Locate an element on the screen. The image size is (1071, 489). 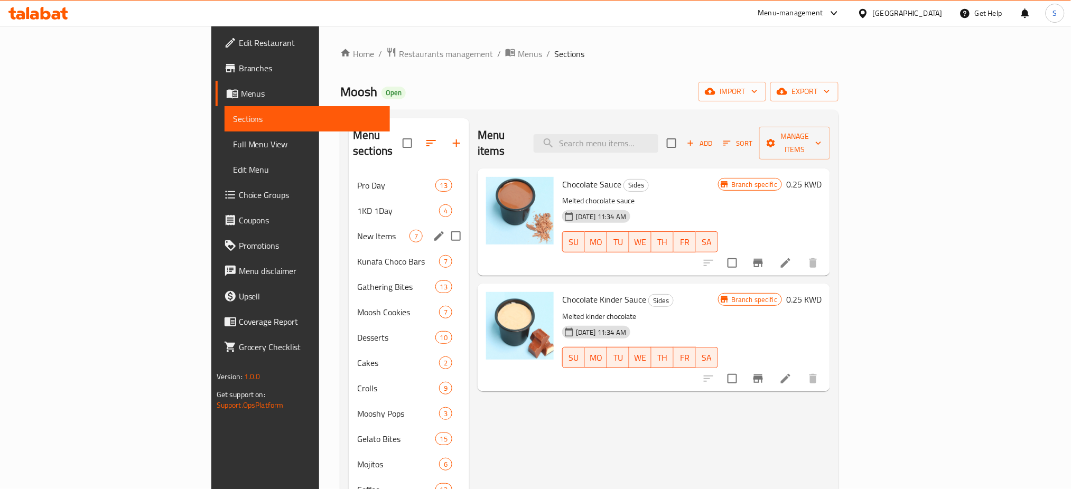
span: 4 is located at coordinates (446, 211).